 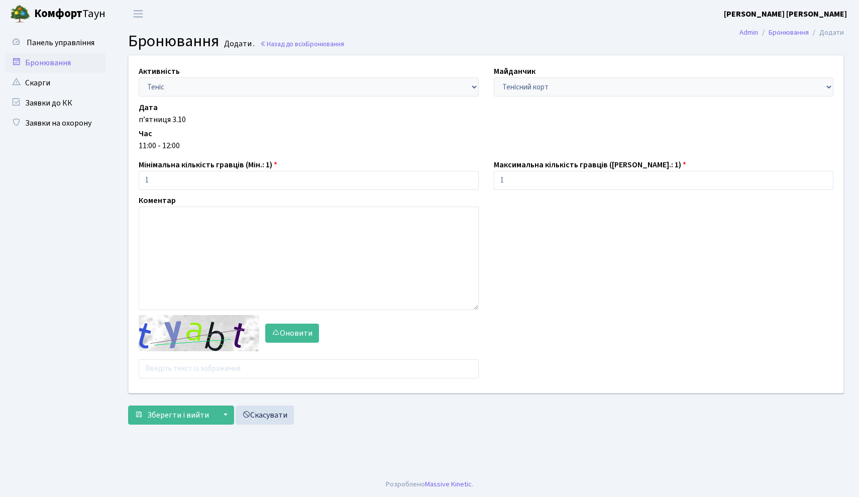 What do you see at coordinates (208, 165) in the screenshot?
I see `label: Мінімальна кількість гравців (Мін.: 1)` at bounding box center [208, 165].